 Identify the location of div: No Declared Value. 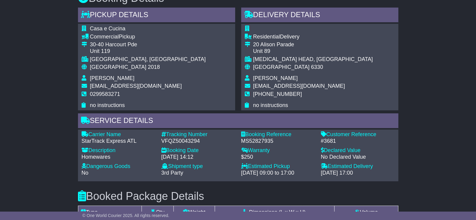
(357, 157).